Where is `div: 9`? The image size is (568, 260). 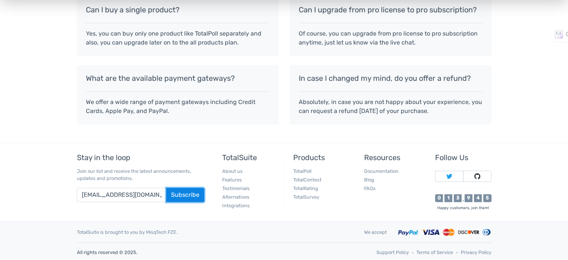 div: 9 is located at coordinates (468, 198).